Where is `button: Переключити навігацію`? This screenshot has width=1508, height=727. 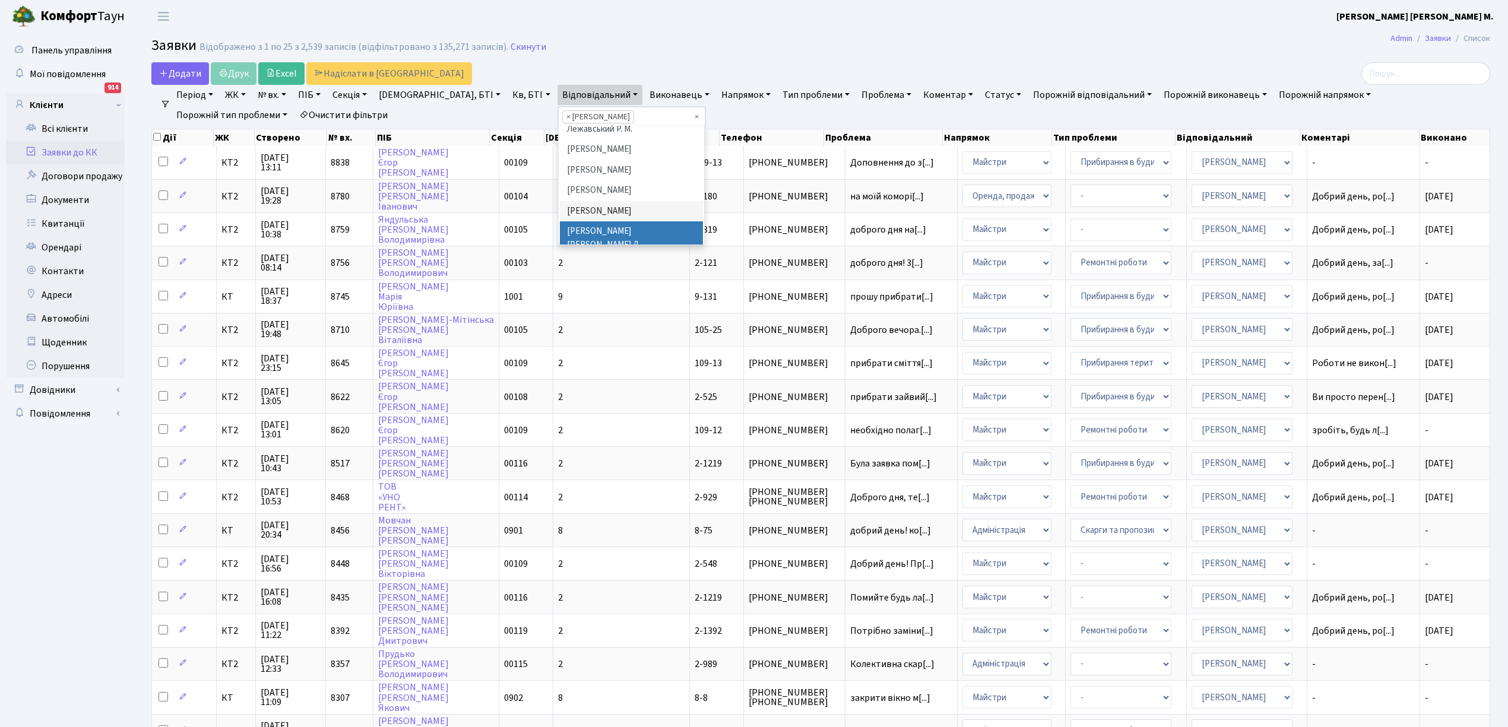 button: Переключити навігацію is located at coordinates (163, 16).